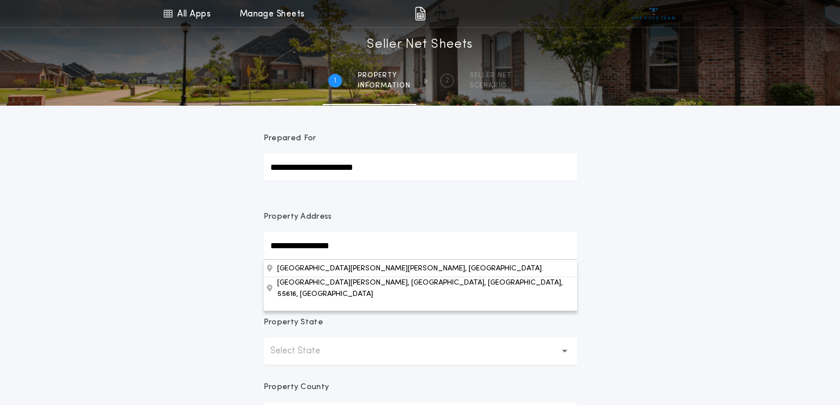 This screenshot has width=840, height=405. I want to click on p: Property County, so click(296, 387).